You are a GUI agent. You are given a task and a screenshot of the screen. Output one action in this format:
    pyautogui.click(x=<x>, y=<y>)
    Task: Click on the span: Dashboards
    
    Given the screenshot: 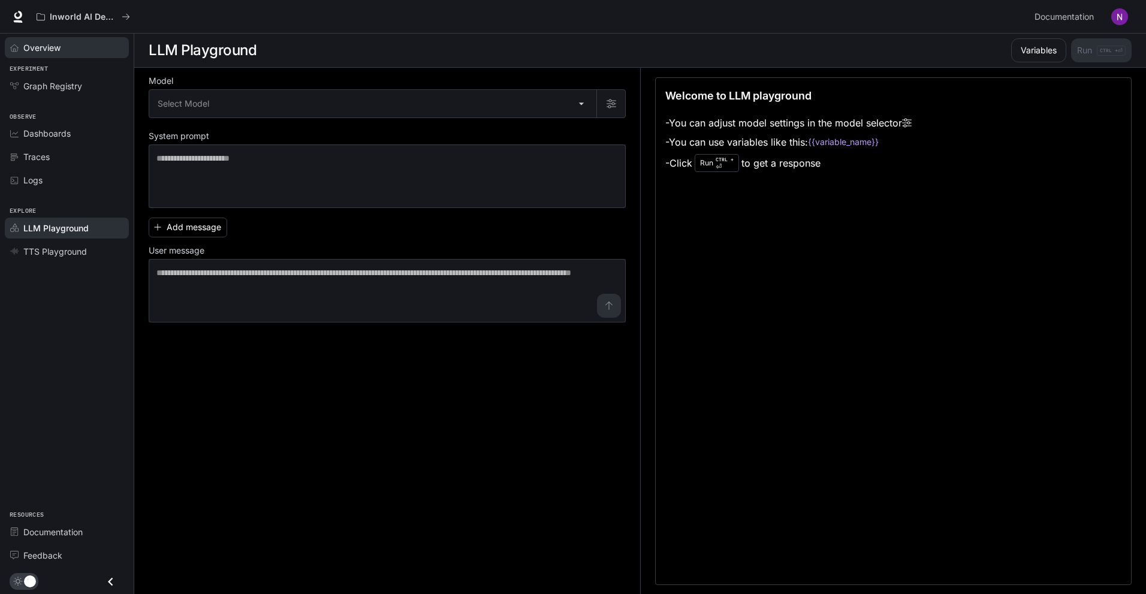 What is the action you would take?
    pyautogui.click(x=47, y=133)
    